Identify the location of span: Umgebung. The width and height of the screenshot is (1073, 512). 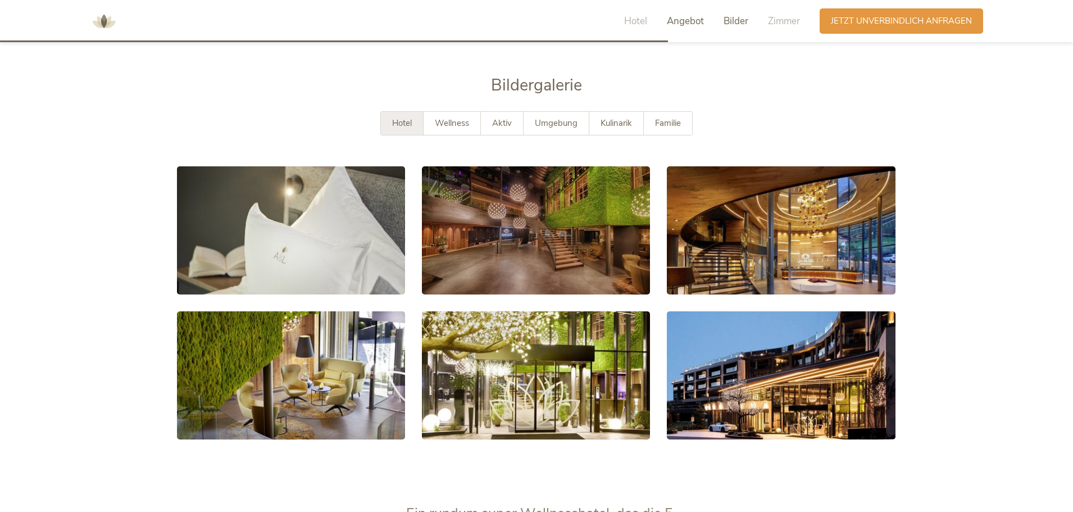
(556, 123).